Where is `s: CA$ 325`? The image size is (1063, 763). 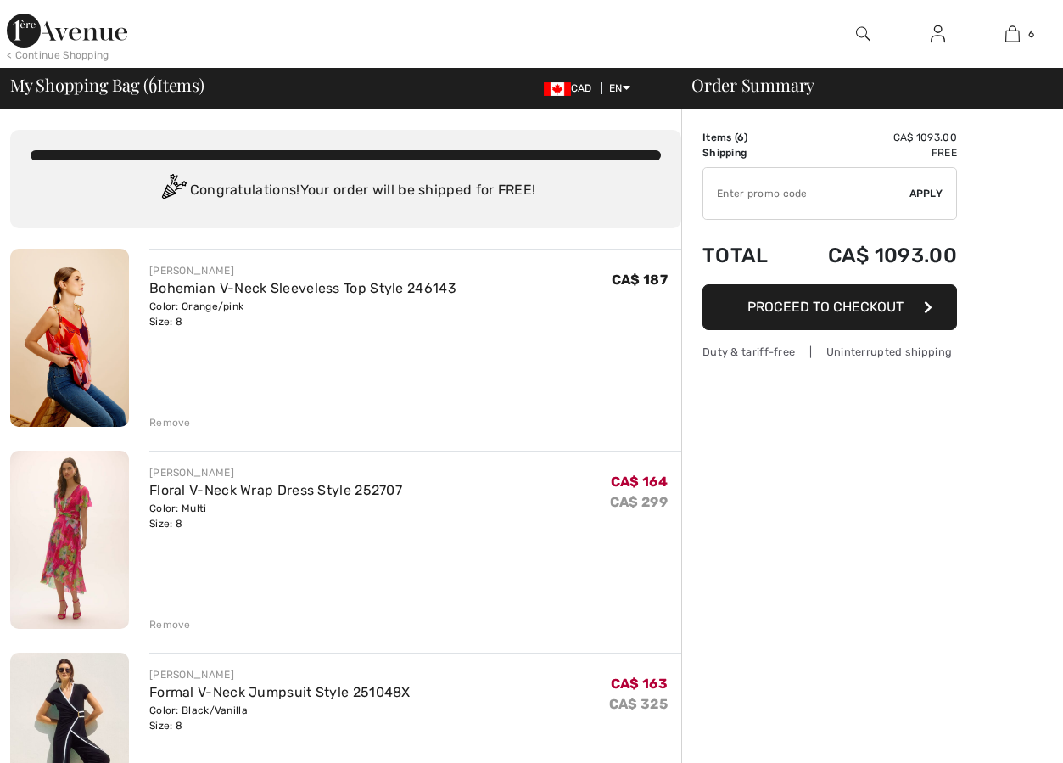
s: CA$ 325 is located at coordinates (638, 704).